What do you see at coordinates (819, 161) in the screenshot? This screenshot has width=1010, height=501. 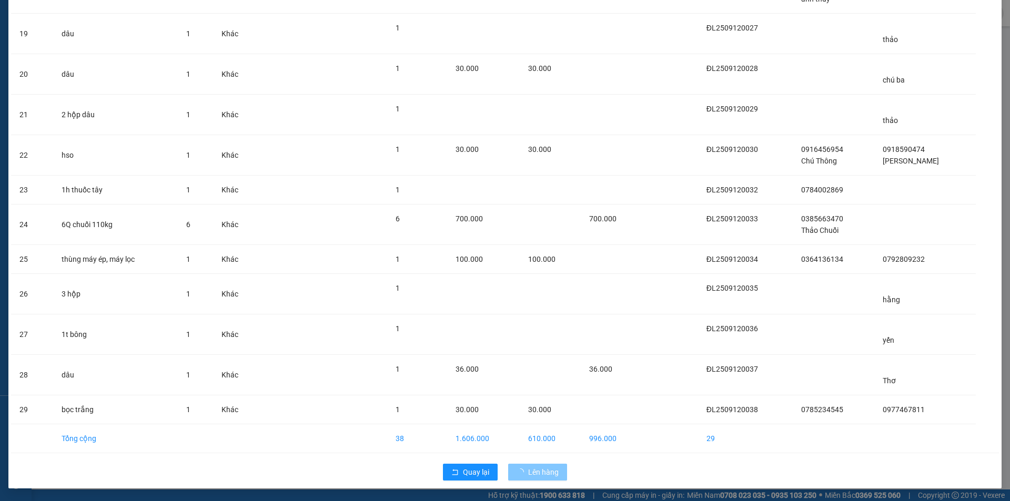 I see `span: Chú Thông` at bounding box center [819, 161].